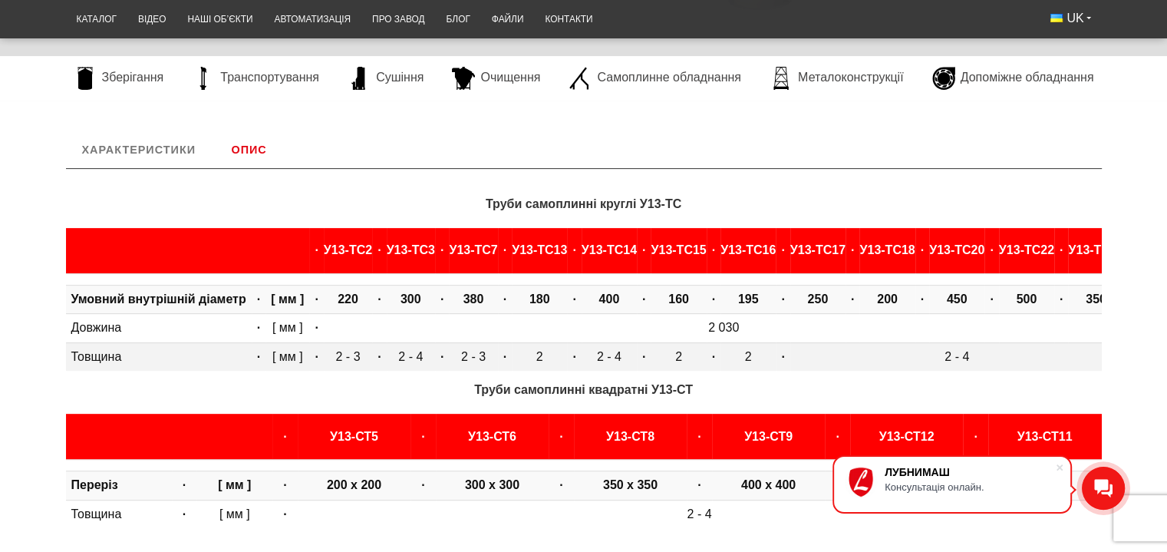 The image size is (1167, 552). What do you see at coordinates (97, 19) in the screenshot?
I see `a: Каталог` at bounding box center [97, 19].